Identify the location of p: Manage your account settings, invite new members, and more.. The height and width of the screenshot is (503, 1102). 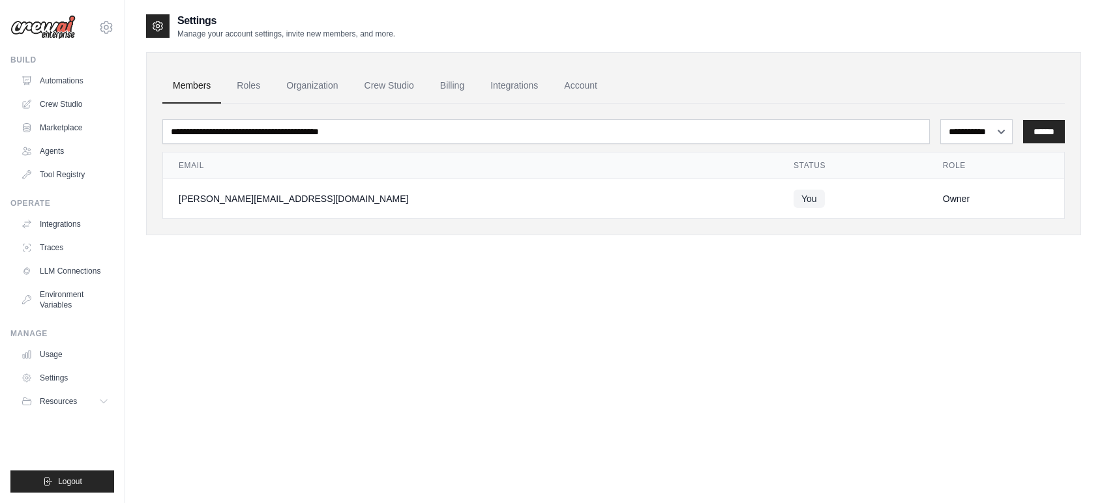
(286, 34).